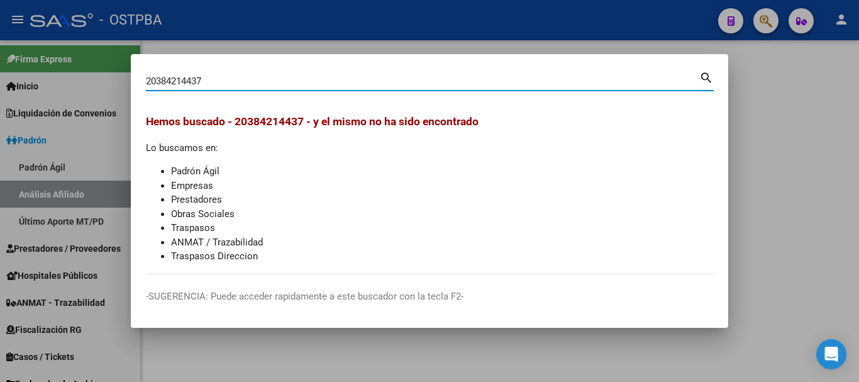 The width and height of the screenshot is (859, 382). Describe the element at coordinates (442, 256) in the screenshot. I see `li: Traspasos Direccion` at that location.